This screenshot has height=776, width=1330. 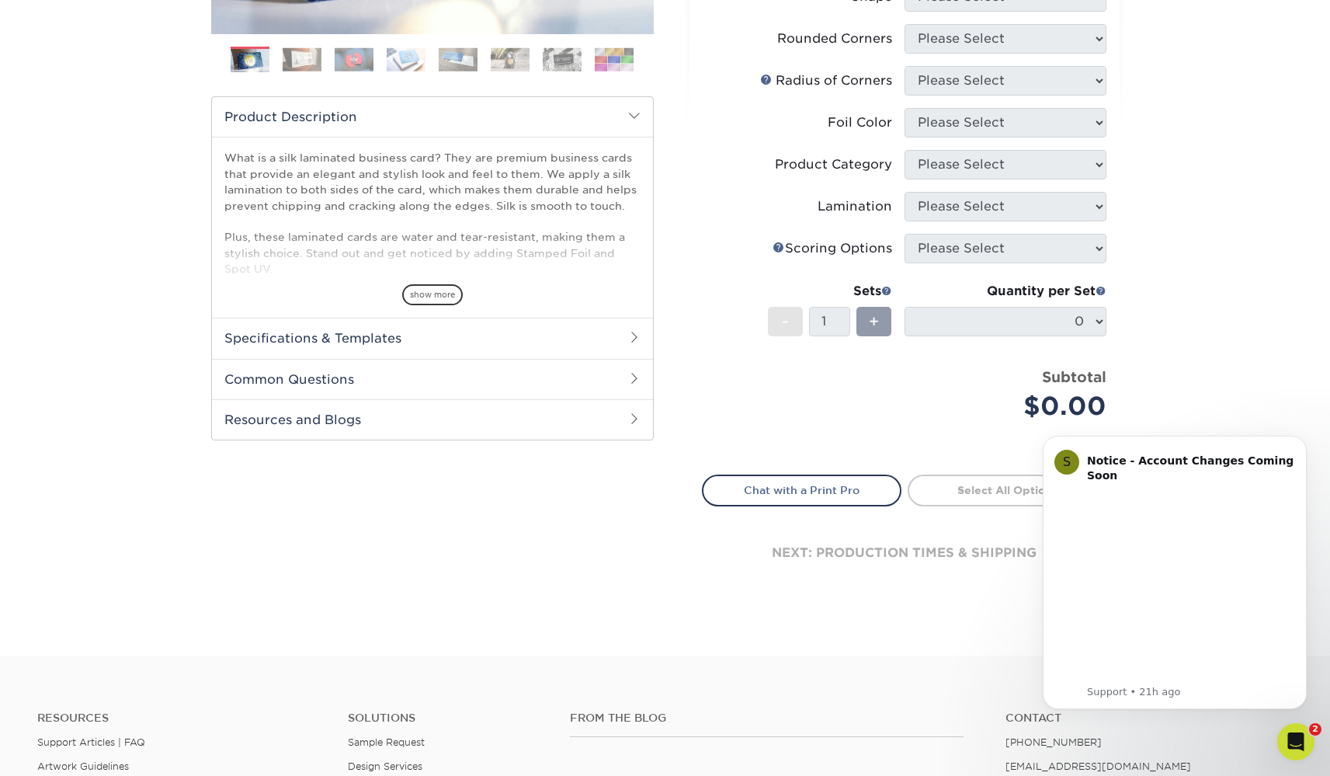 I want to click on strong: Subtotal, so click(x=1074, y=377).